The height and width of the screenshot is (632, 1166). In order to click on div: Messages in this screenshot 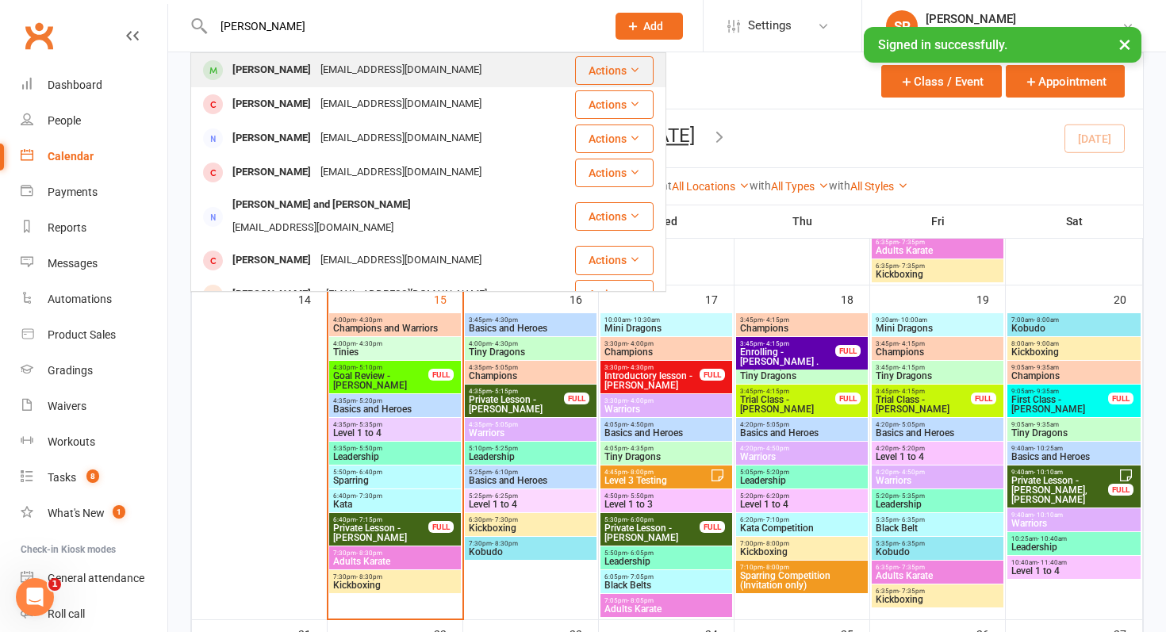, I will do `click(72, 263)`.